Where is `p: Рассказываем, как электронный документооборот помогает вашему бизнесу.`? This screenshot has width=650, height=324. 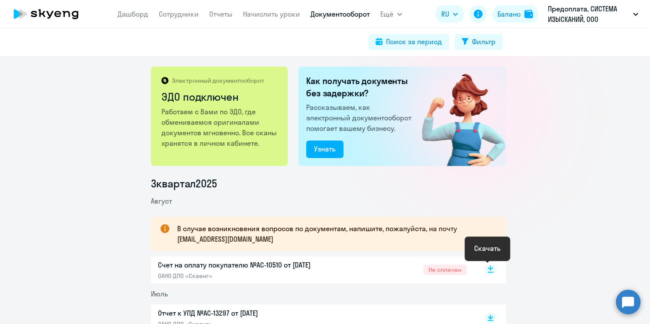
p: Рассказываем, как электронный документооборот помогает вашему бизнесу. is located at coordinates (360, 118).